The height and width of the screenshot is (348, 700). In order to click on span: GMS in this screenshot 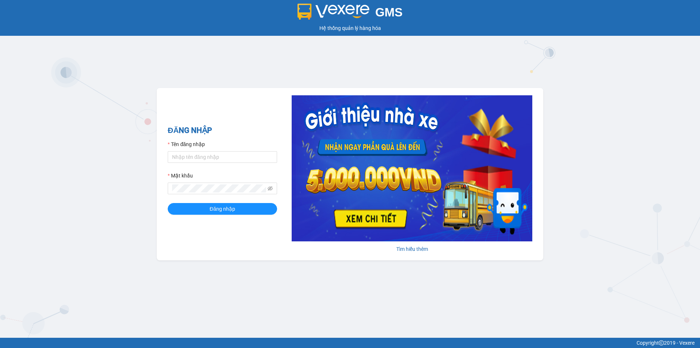, I will do `click(389, 12)`.